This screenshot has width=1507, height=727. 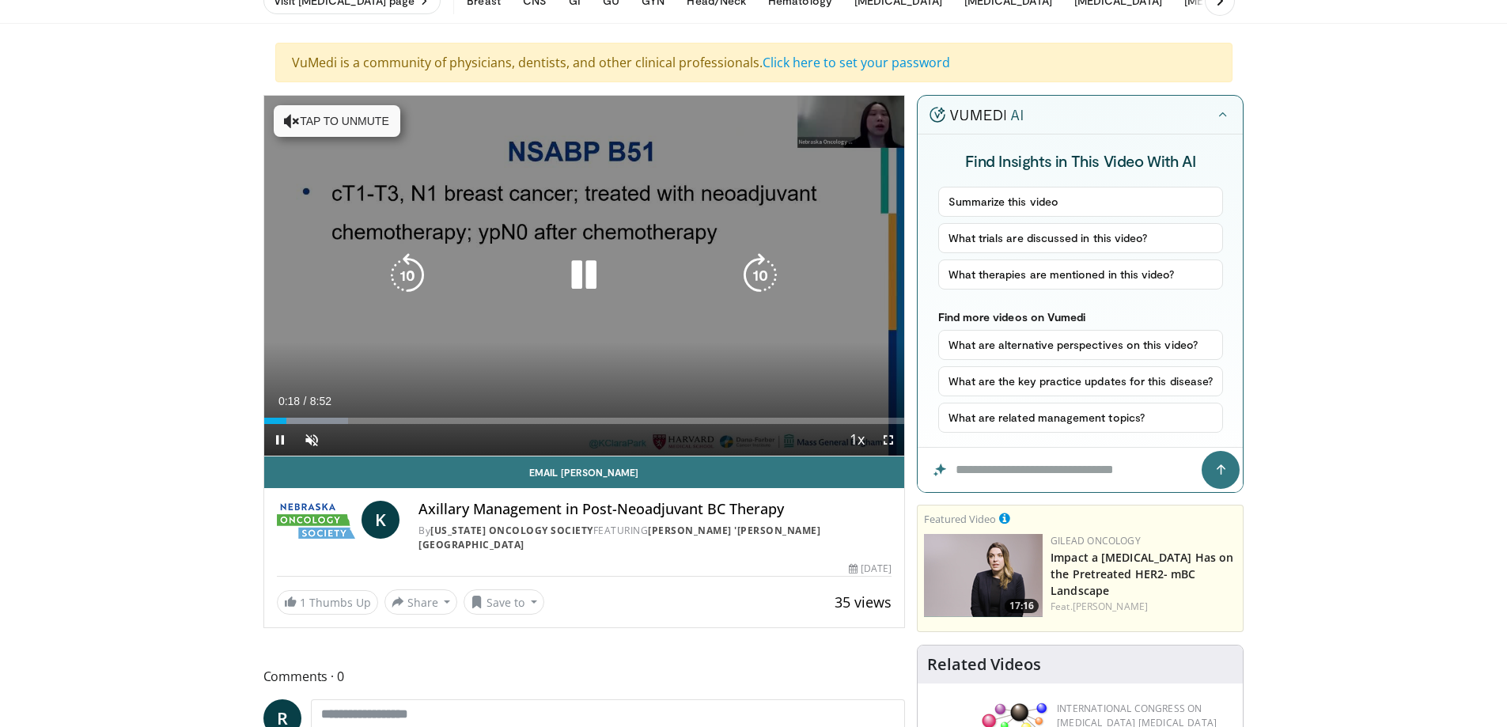 What do you see at coordinates (337, 121) in the screenshot?
I see `button: Tap to unmute` at bounding box center [337, 121].